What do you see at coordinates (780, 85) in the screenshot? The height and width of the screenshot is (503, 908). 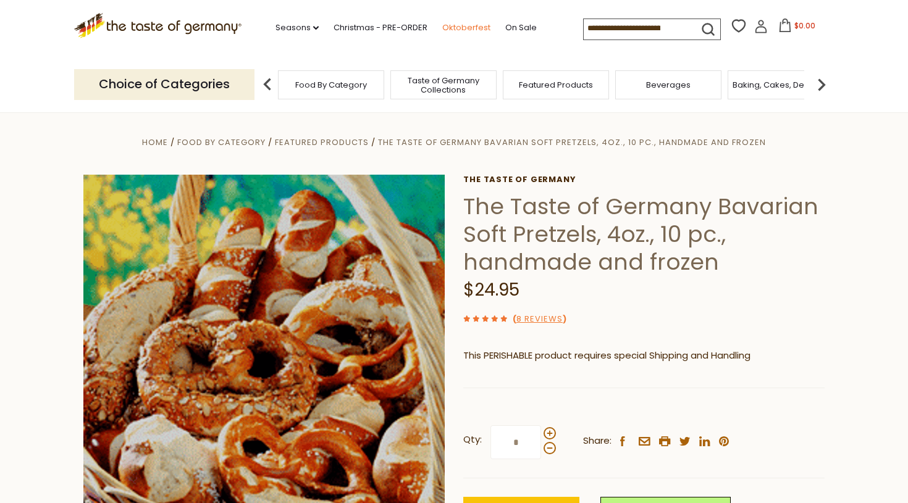 I see `span: Baking, Cakes, Desserts` at bounding box center [780, 85].